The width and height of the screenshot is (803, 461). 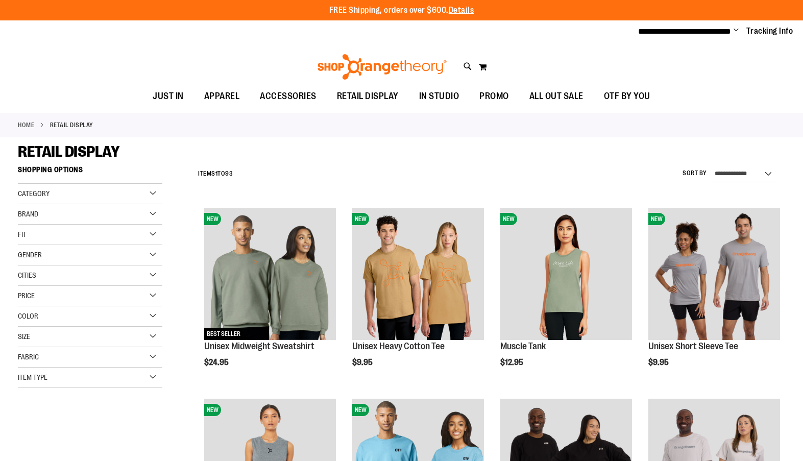 I want to click on a: Muscle TankNEW, so click(x=566, y=274).